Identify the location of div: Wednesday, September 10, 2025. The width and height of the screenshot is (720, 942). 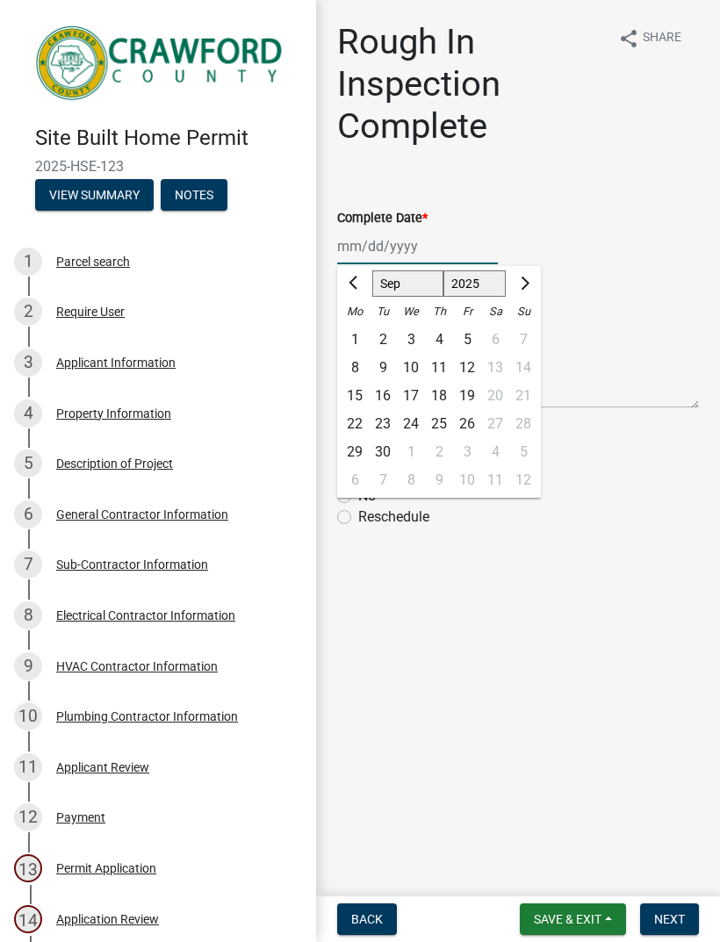
(411, 368).